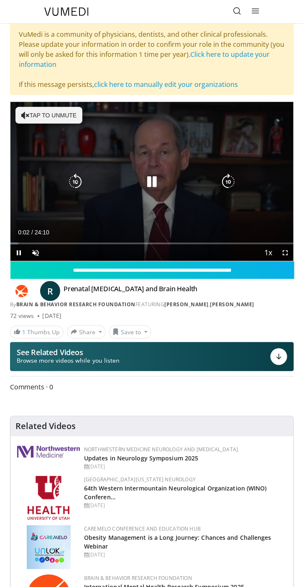 This screenshot has width=304, height=587. What do you see at coordinates (46, 427) in the screenshot?
I see `h4: Related Videos` at bounding box center [46, 427].